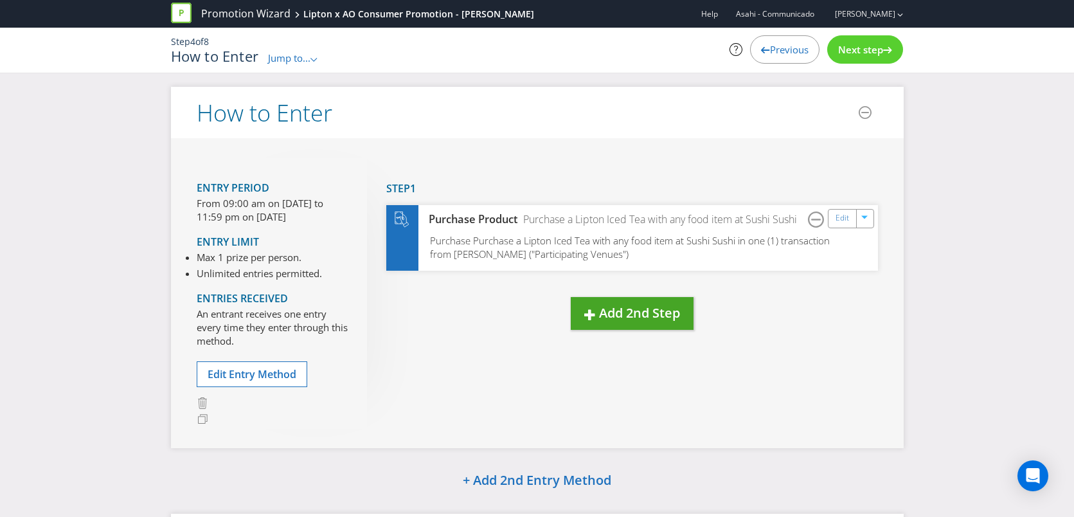 This screenshot has height=517, width=1074. What do you see at coordinates (272, 328) in the screenshot?
I see `p: An entrant receives one entry every time they enter through this method.` at bounding box center [272, 328].